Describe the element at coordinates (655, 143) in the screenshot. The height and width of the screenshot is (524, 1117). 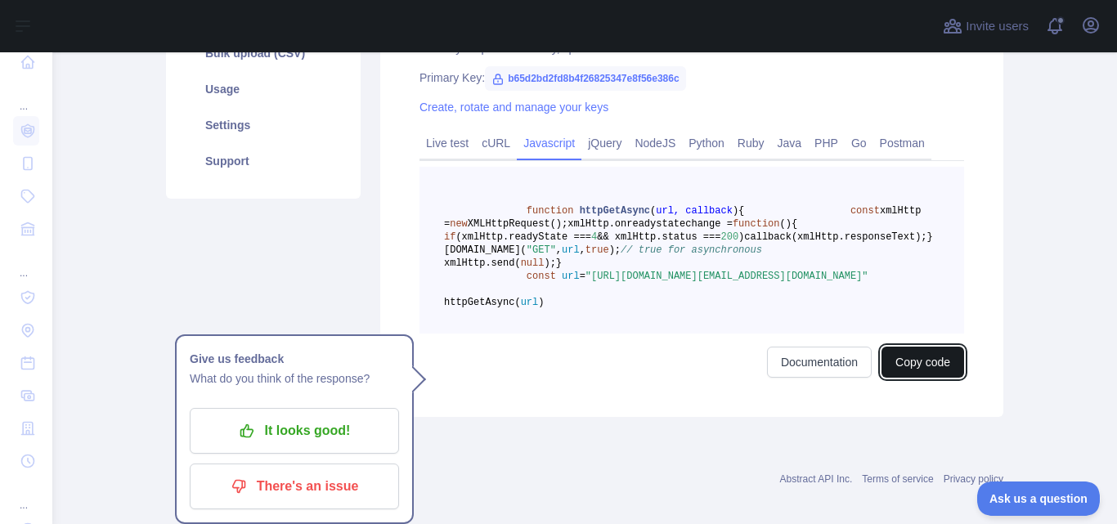
I see `a: NodeJS` at that location.